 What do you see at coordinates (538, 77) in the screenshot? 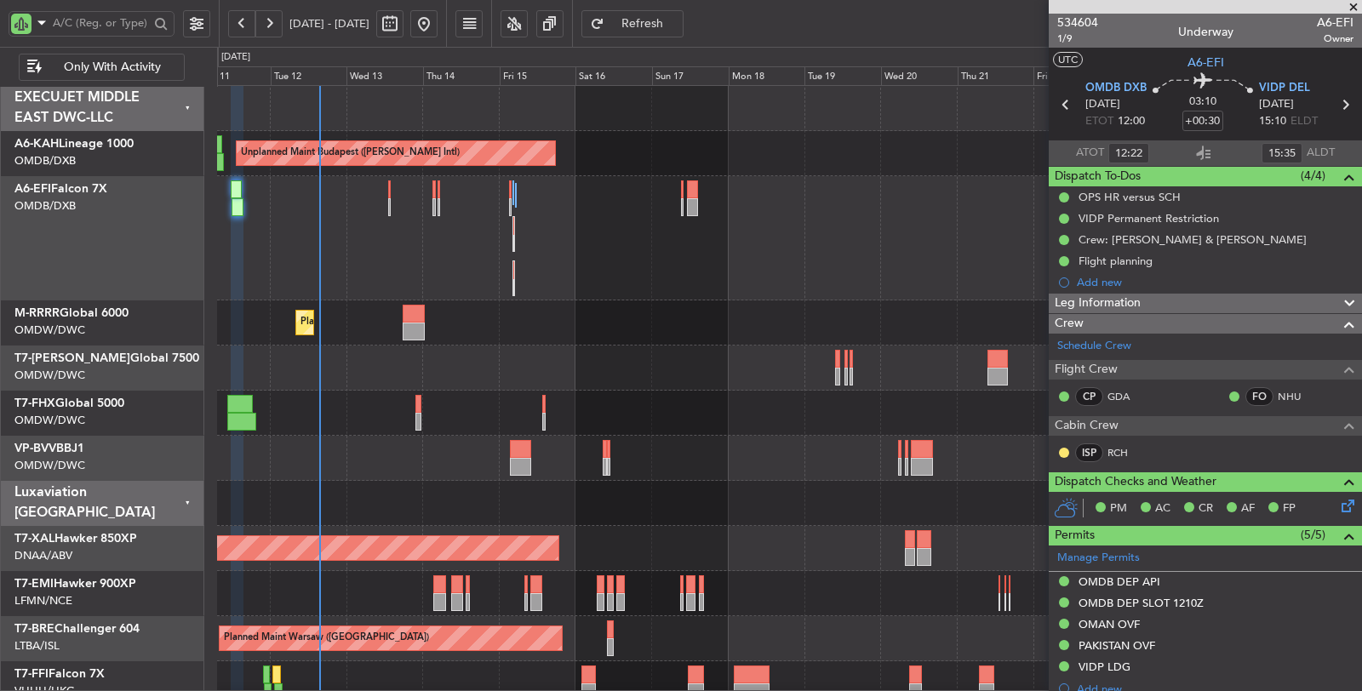
I see `div: Fri 15` at bounding box center [538, 77].